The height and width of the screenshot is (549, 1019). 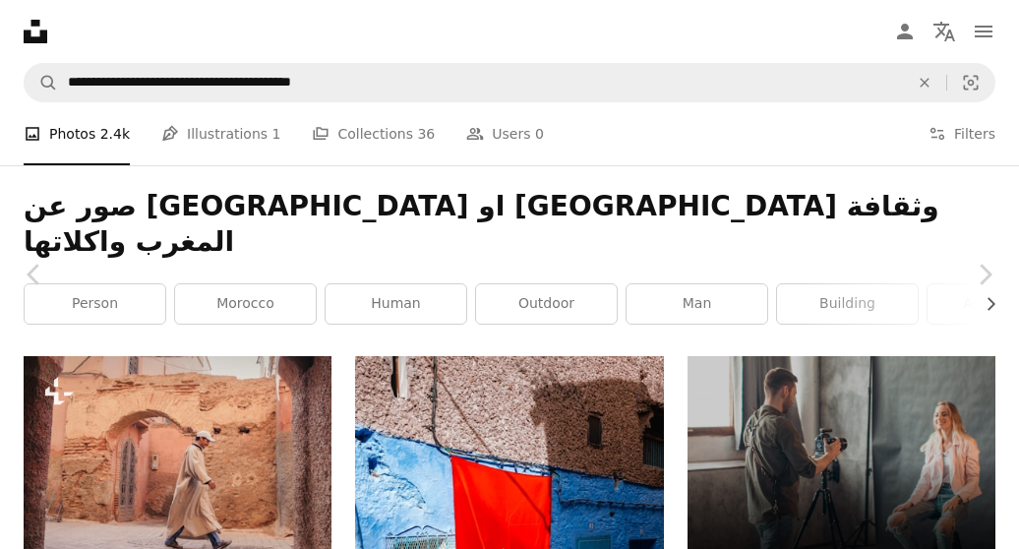 I want to click on button: Language, so click(x=944, y=31).